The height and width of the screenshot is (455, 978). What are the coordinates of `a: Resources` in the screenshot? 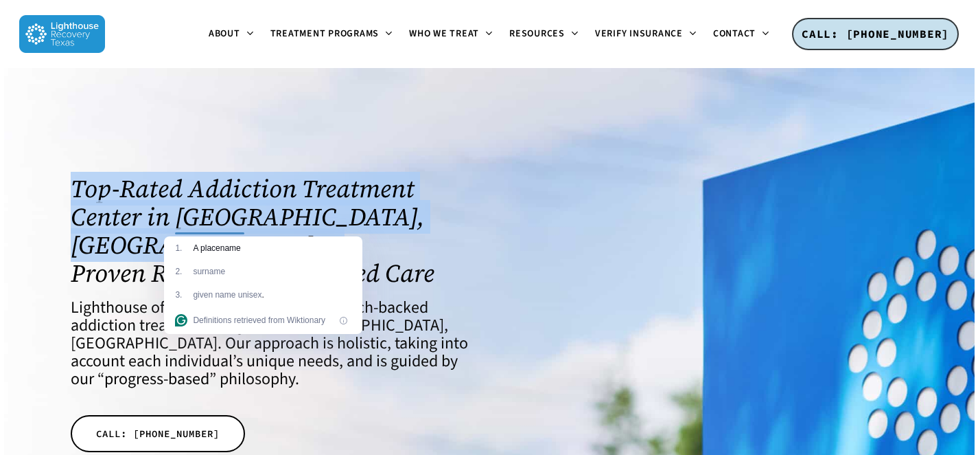 It's located at (544, 34).